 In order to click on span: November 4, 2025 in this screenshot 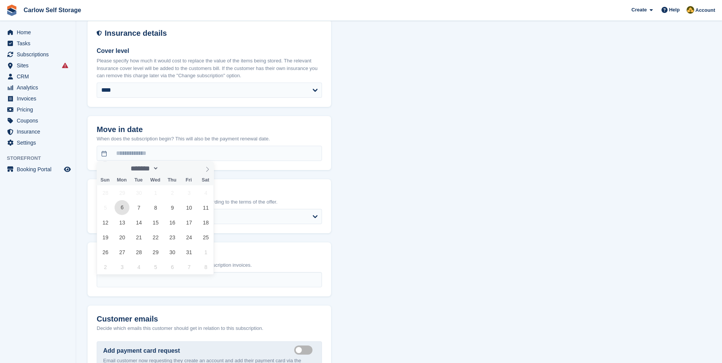, I will do `click(138, 267)`.